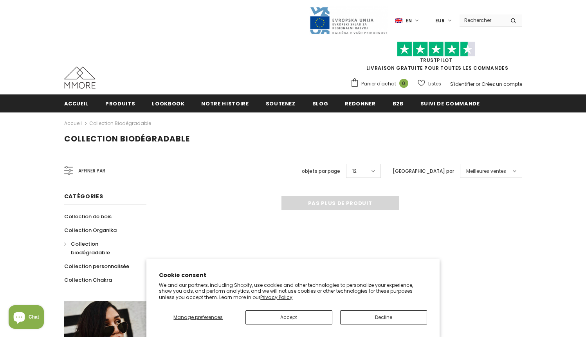 The height and width of the screenshot is (337, 586). What do you see at coordinates (320, 103) in the screenshot?
I see `a: Blog` at bounding box center [320, 103].